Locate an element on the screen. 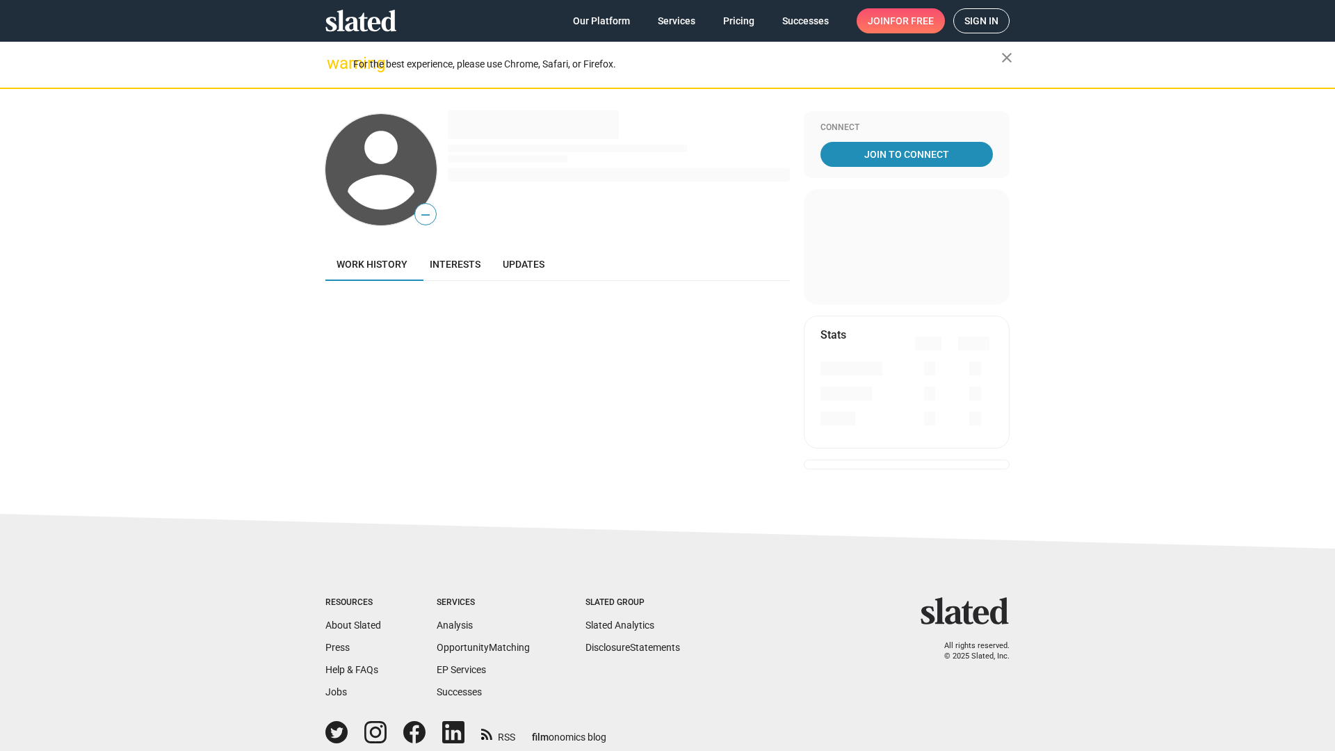  span: Services is located at coordinates (676, 21).